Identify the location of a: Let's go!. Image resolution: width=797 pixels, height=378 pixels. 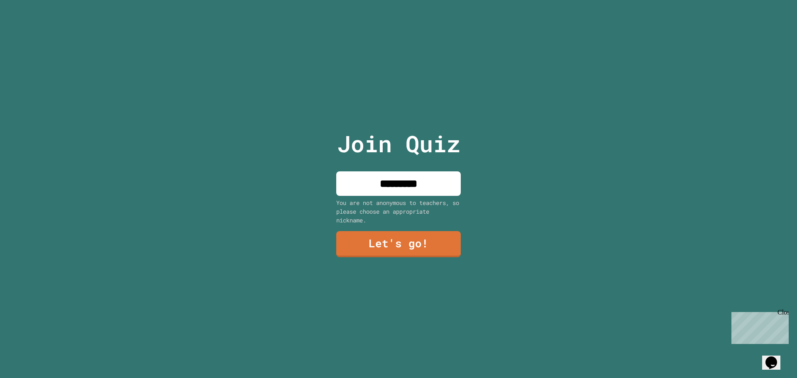
(399, 244).